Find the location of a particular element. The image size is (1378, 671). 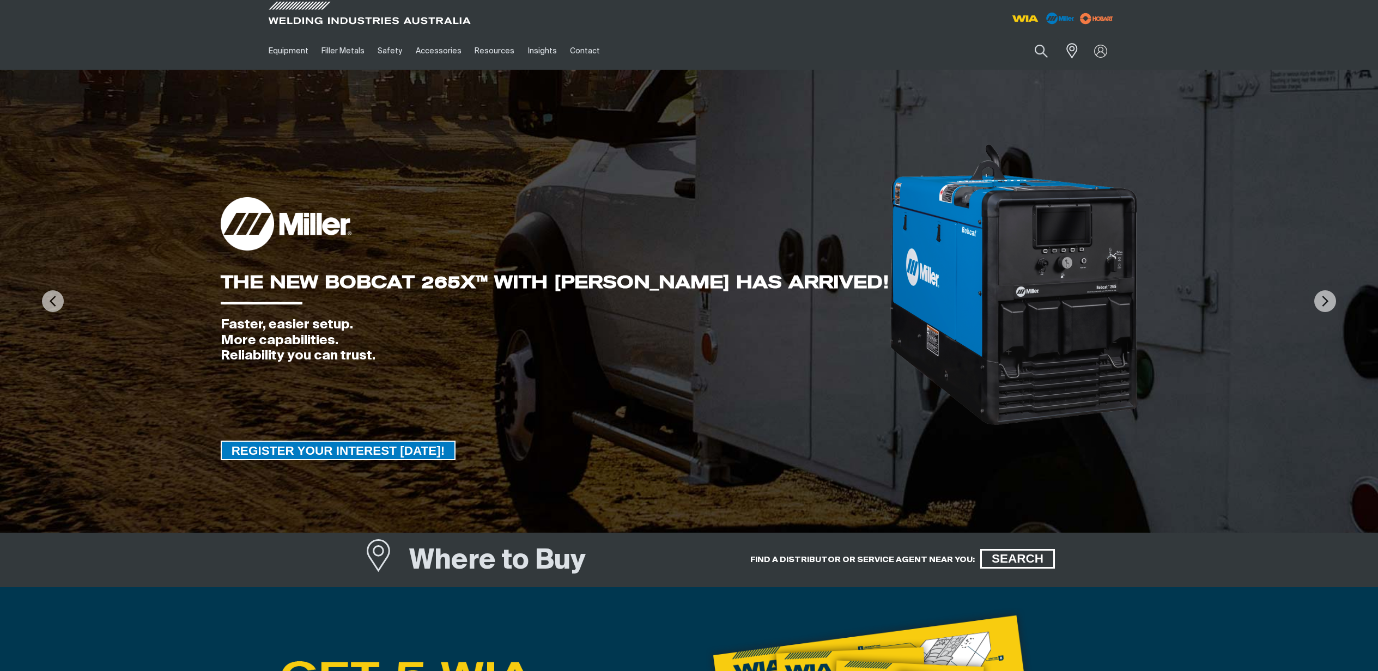

a: Safety is located at coordinates (390, 51).